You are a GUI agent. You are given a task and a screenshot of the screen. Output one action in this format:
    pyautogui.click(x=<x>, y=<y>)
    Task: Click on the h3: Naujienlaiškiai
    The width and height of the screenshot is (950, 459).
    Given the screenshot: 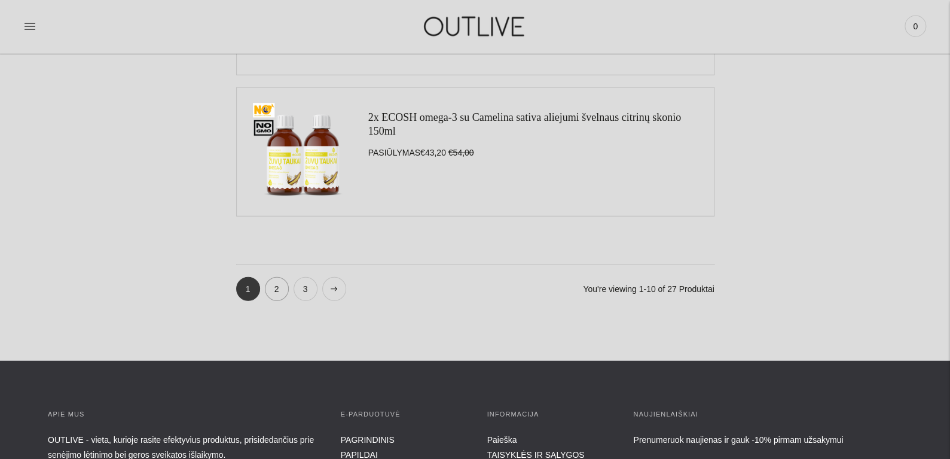 What is the action you would take?
    pyautogui.click(x=768, y=414)
    